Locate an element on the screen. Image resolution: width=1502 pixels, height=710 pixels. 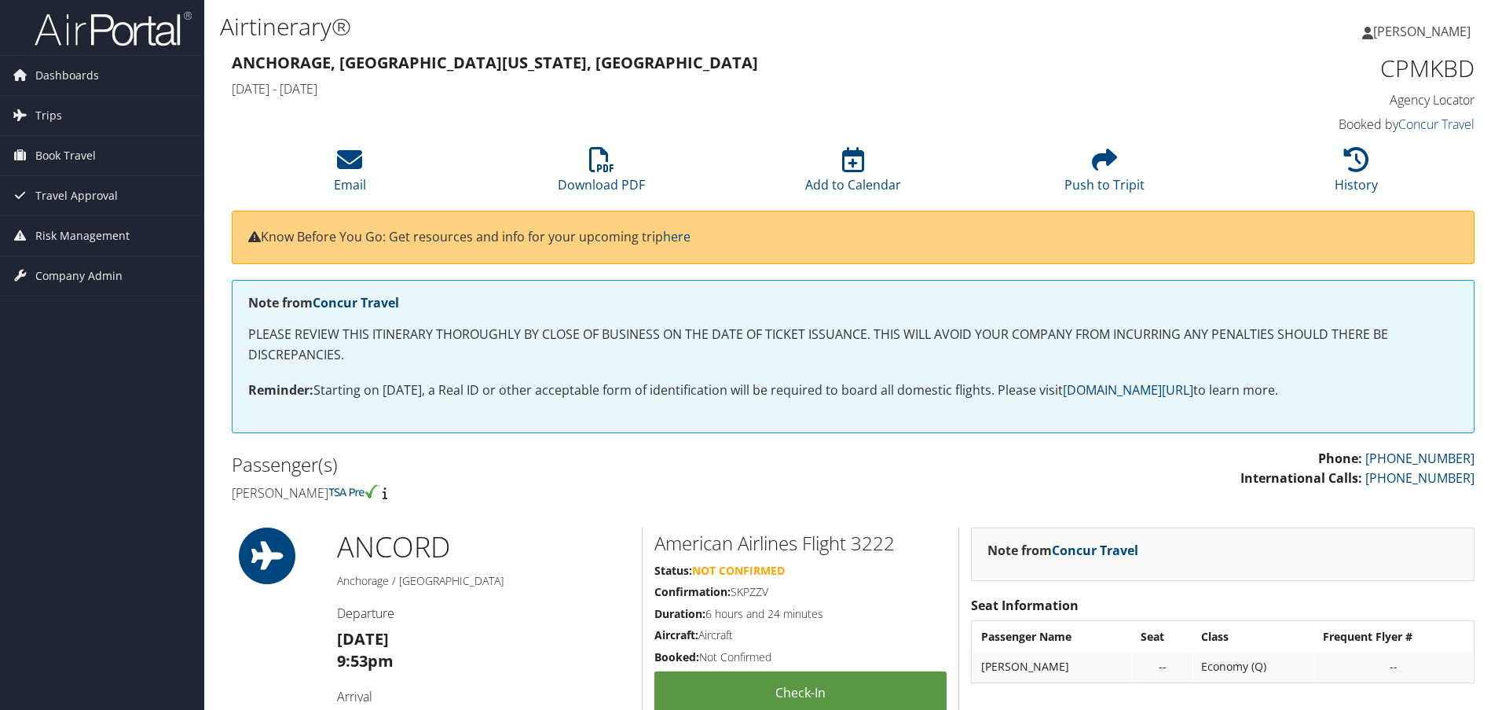
th: Frequent Flyer # is located at coordinates (1394, 636).